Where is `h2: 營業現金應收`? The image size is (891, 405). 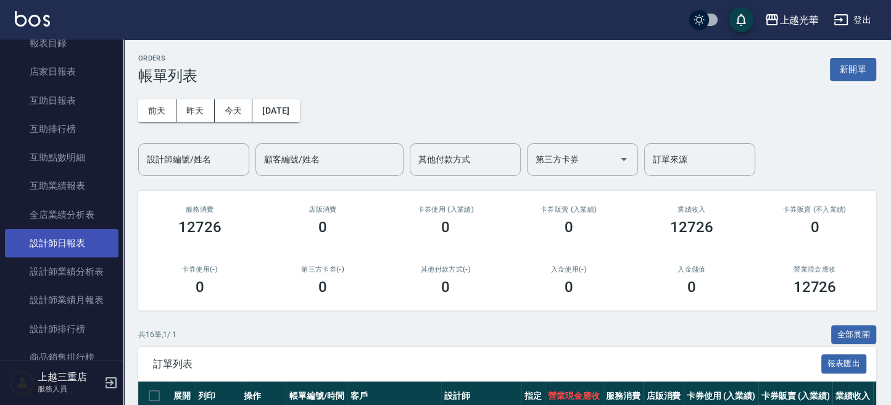
h2: 營業現金應收 is located at coordinates (814, 269).